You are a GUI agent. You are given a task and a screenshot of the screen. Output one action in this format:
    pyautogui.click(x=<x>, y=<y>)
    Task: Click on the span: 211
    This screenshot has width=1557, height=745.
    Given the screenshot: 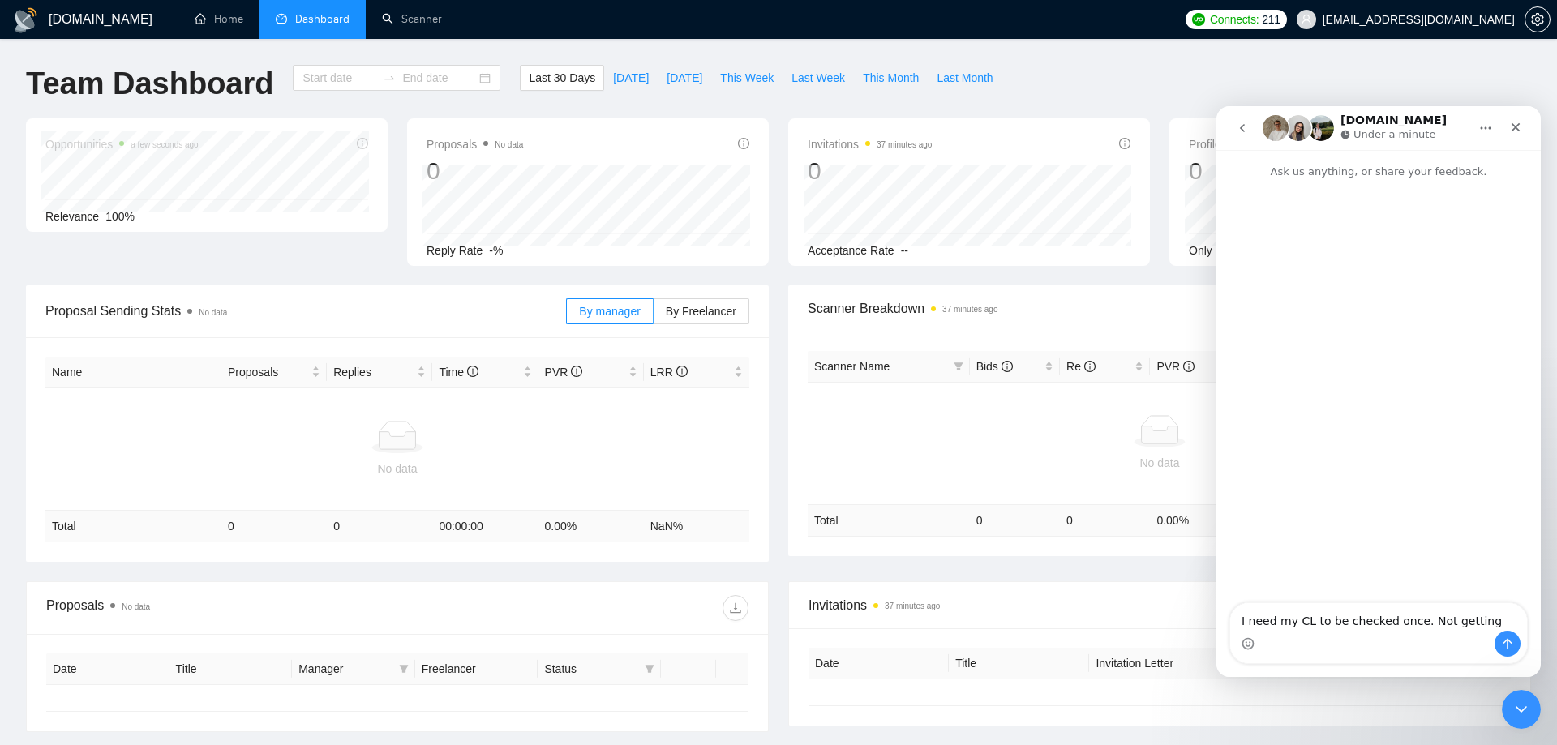 What is the action you would take?
    pyautogui.click(x=1271, y=19)
    